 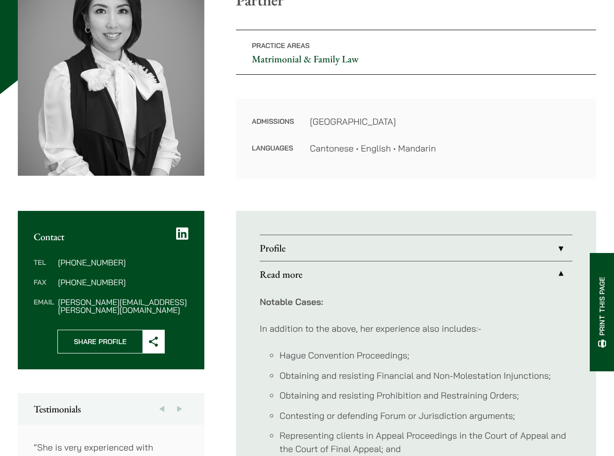 I want to click on dd: Cantonese • English • Mandarin, so click(x=445, y=148).